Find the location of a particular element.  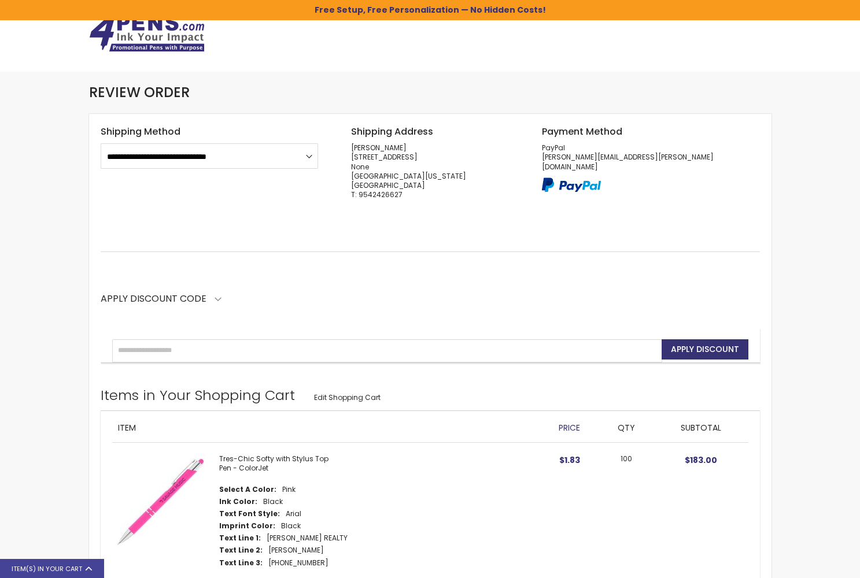

span: Apply Discount is located at coordinates (705, 349).